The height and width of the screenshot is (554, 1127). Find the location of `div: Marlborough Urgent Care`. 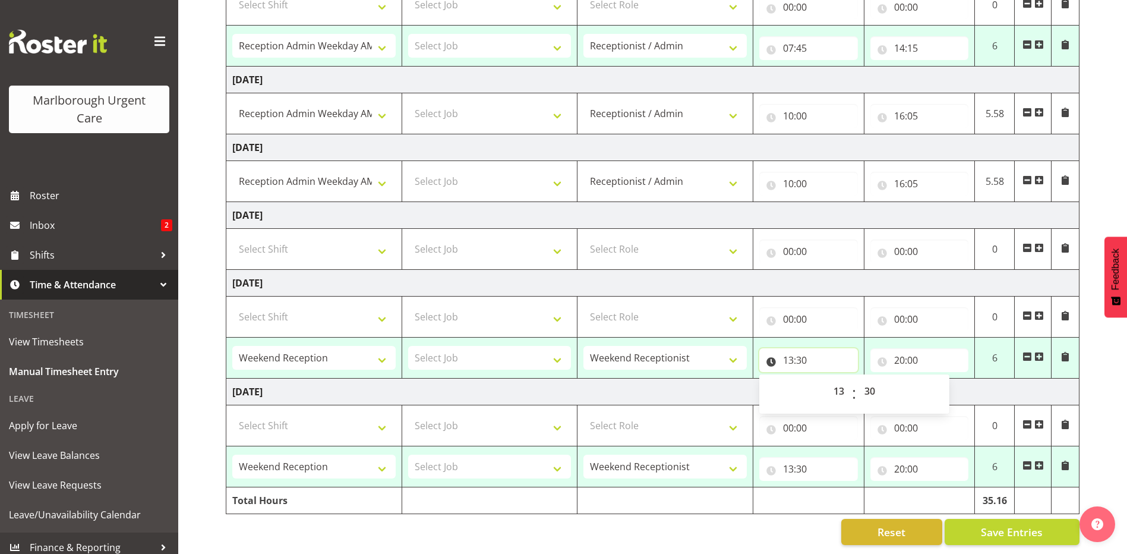

div: Marlborough Urgent Care is located at coordinates (89, 109).